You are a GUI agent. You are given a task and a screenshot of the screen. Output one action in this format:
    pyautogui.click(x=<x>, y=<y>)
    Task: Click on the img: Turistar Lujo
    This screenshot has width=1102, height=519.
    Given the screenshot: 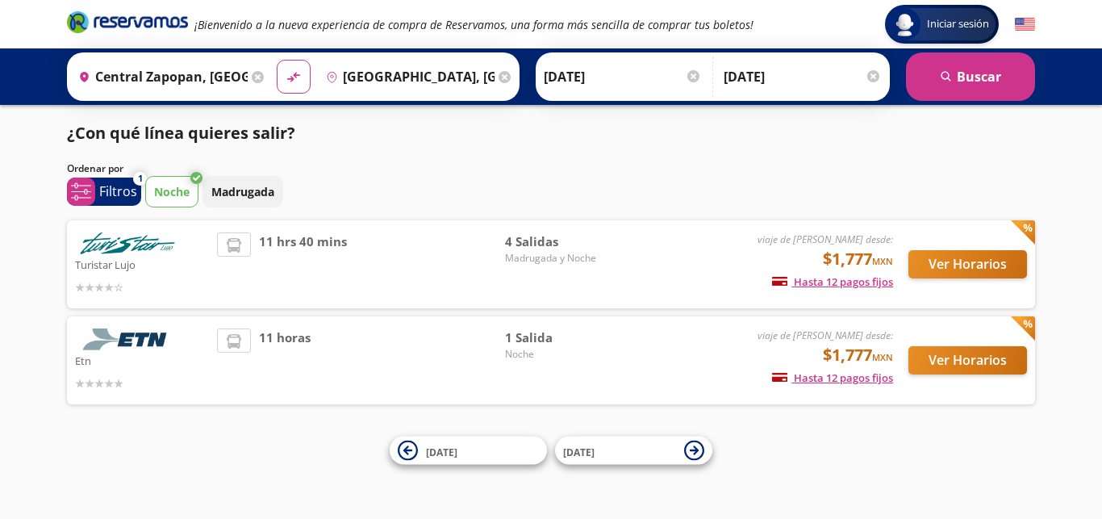 What is the action you would take?
    pyautogui.click(x=127, y=243)
    